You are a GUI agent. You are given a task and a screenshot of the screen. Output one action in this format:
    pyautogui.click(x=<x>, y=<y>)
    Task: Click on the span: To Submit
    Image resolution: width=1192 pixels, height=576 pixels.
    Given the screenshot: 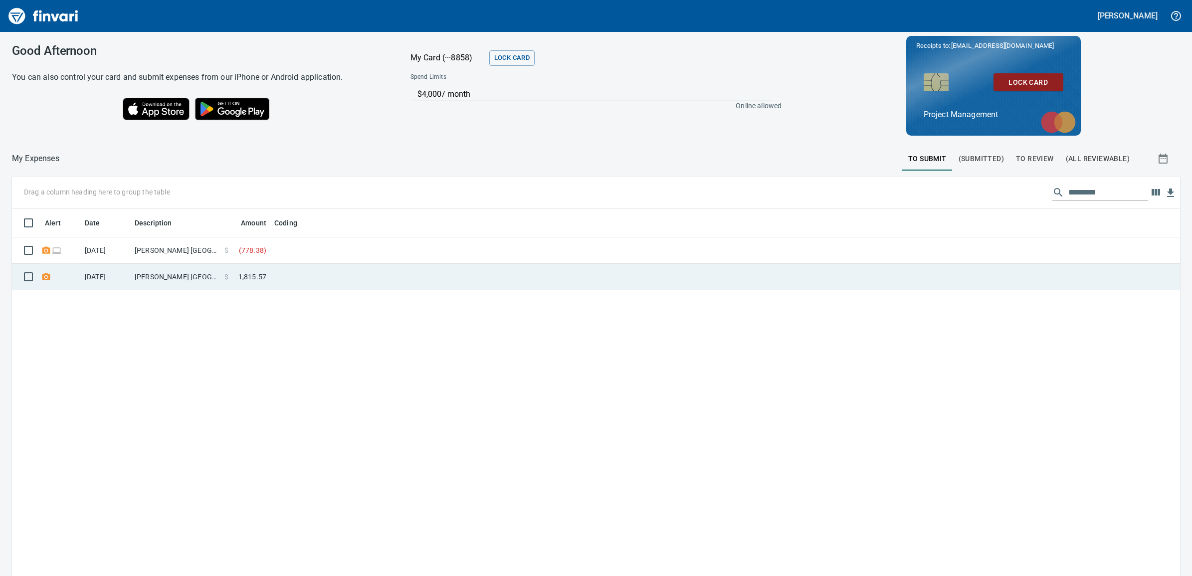 What is the action you would take?
    pyautogui.click(x=927, y=159)
    